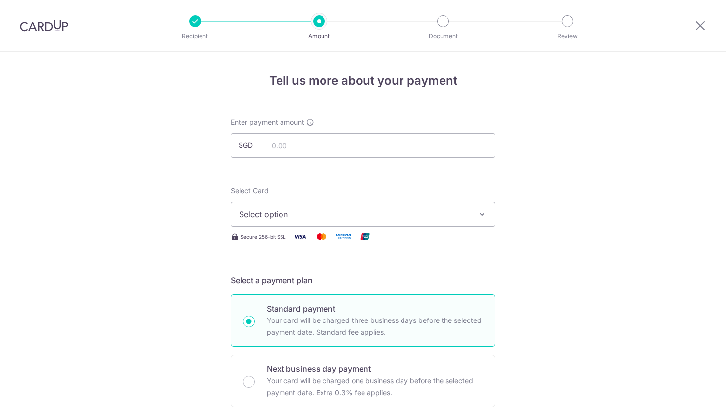 The height and width of the screenshot is (411, 726). Describe the element at coordinates (319, 36) in the screenshot. I see `p: Amount` at that location.